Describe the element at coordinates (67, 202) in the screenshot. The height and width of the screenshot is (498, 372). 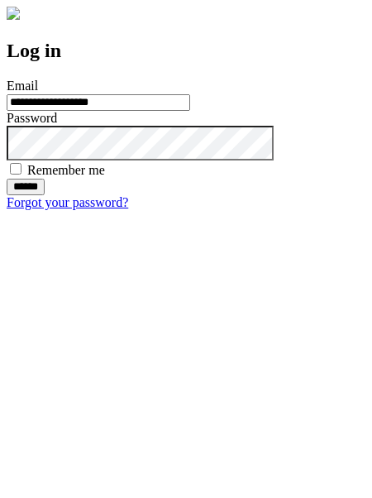
I see `a: Forgot your password?` at that location.